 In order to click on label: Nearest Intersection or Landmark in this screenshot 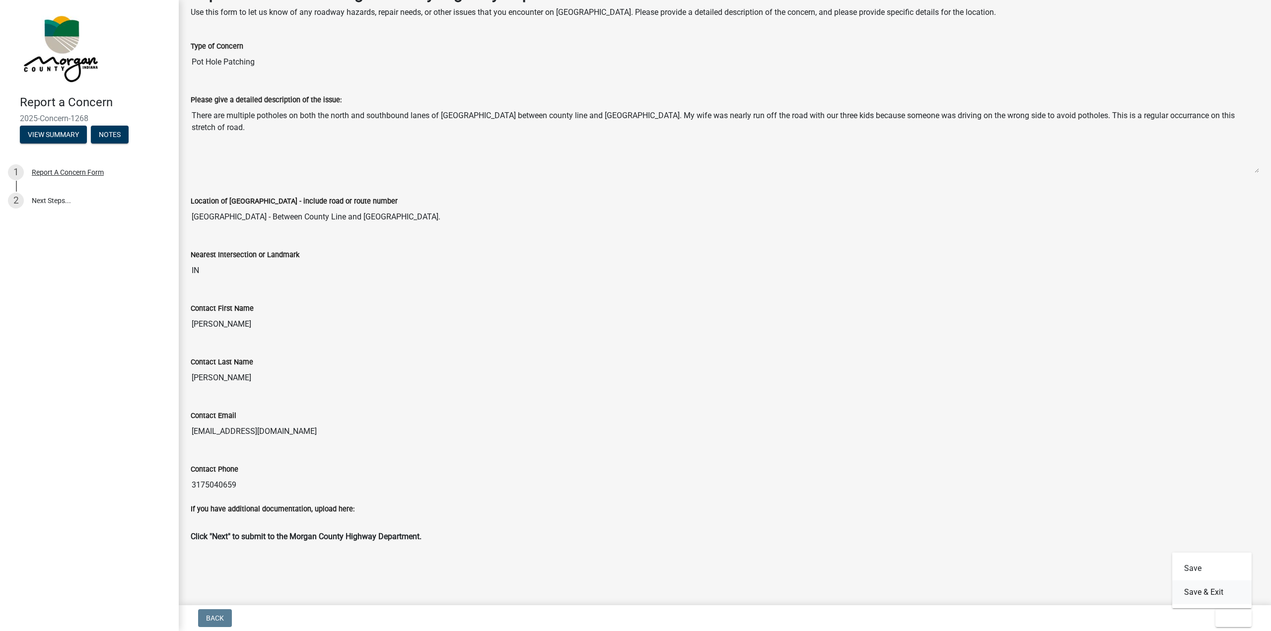, I will do `click(245, 255)`.